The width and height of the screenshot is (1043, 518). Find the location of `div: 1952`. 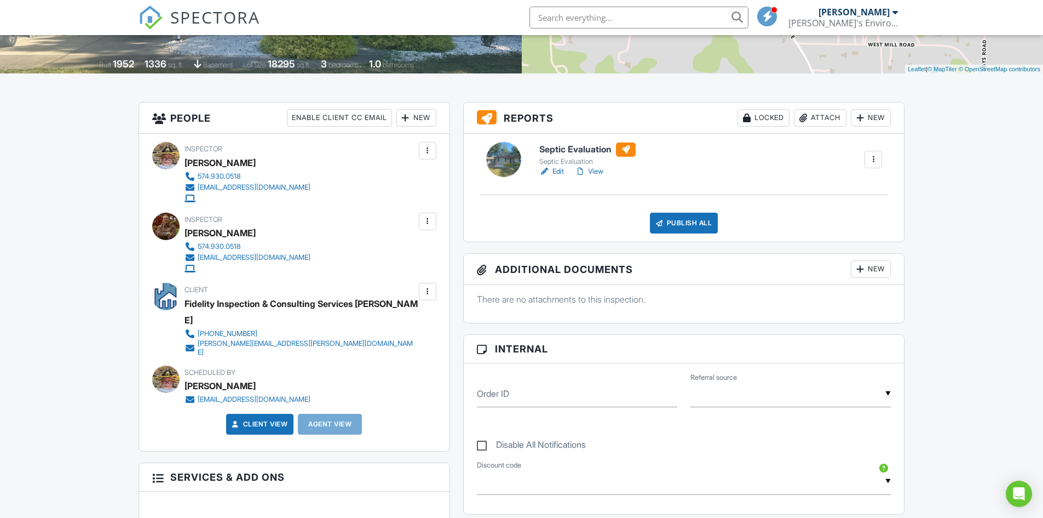

div: 1952 is located at coordinates (123, 64).